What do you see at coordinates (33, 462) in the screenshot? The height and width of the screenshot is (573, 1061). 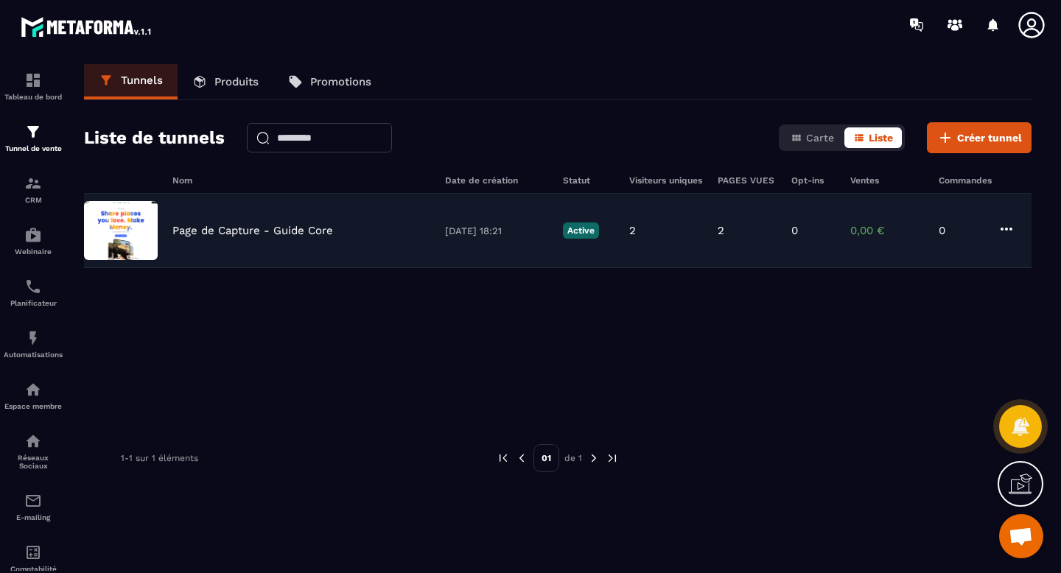 I see `p: Réseaux Sociaux` at bounding box center [33, 462].